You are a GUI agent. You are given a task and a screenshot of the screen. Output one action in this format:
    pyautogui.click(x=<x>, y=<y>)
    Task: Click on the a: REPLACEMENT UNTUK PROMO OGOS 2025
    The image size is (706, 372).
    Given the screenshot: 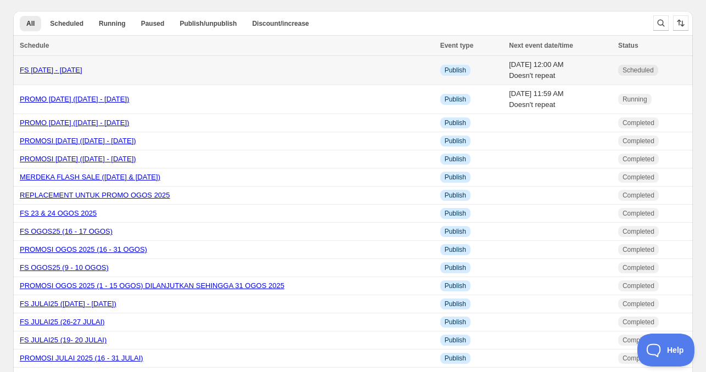 What is the action you would take?
    pyautogui.click(x=95, y=195)
    